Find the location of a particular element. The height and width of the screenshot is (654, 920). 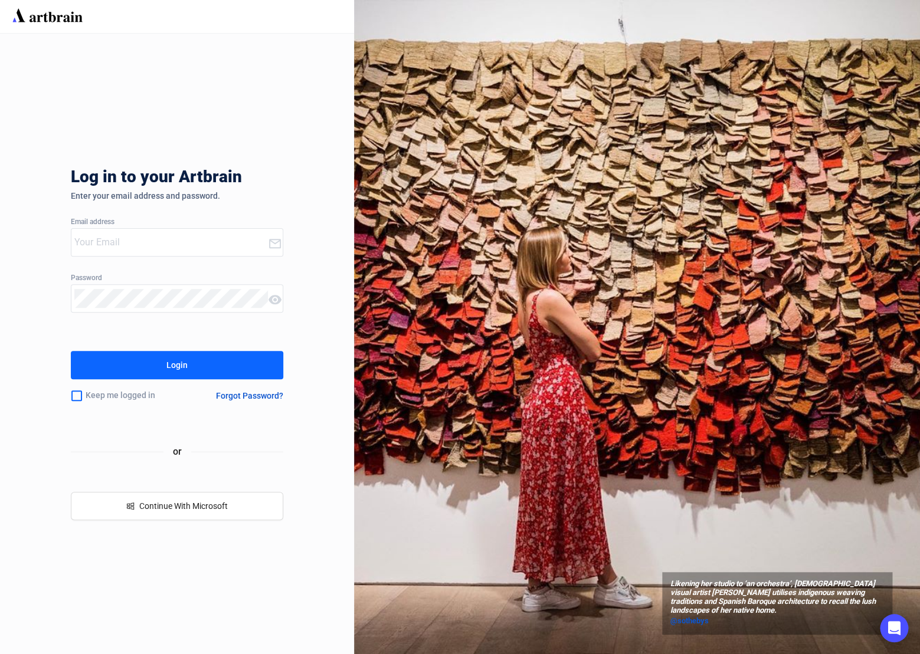

div: Login is located at coordinates (177, 365).